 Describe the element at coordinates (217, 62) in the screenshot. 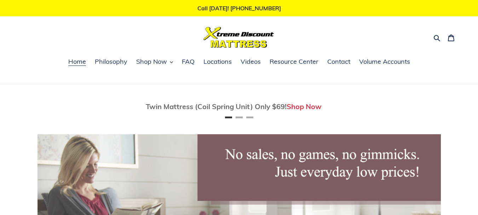

I see `span: Locations` at that location.